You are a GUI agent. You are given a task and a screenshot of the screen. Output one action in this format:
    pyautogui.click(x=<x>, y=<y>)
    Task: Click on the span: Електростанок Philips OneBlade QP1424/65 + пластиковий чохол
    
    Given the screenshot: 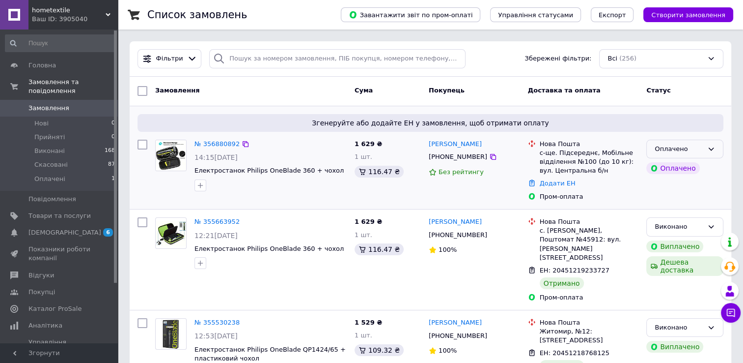 What is the action you would take?
    pyautogui.click(x=270, y=354)
    